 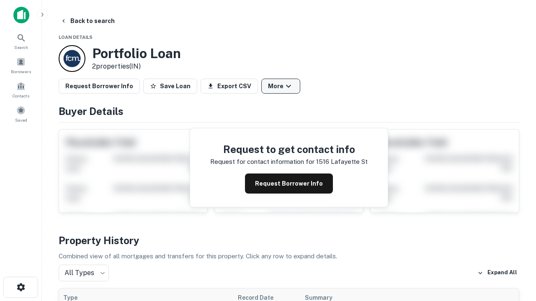 I want to click on a: Saved, so click(x=21, y=114).